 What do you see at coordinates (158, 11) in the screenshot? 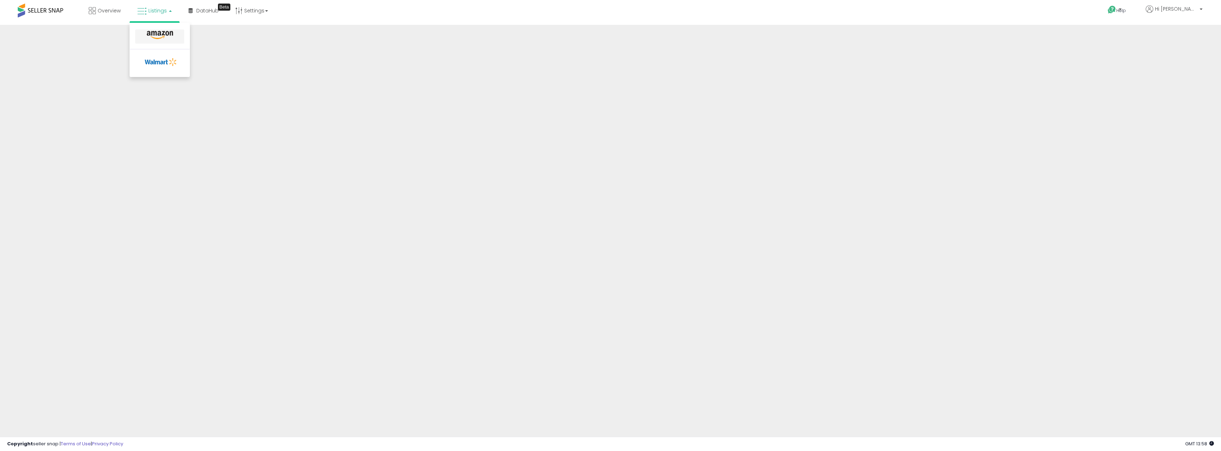
I see `span: Listings` at bounding box center [158, 11].